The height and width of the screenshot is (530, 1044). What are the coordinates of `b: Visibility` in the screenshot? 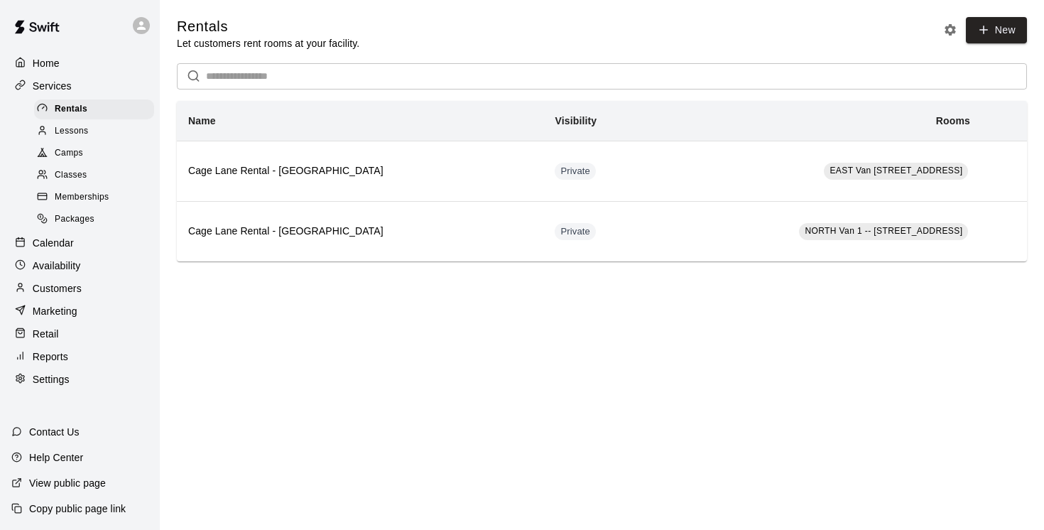 It's located at (575, 121).